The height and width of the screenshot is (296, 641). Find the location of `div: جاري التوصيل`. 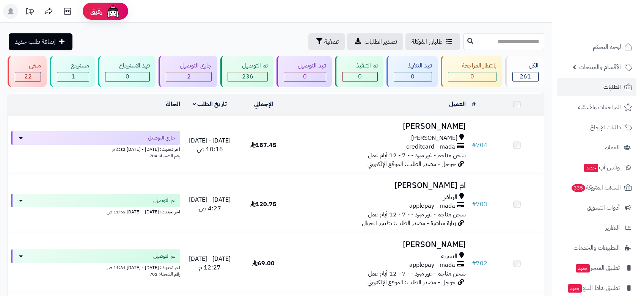

div: جاري التوصيل is located at coordinates (188, 66).